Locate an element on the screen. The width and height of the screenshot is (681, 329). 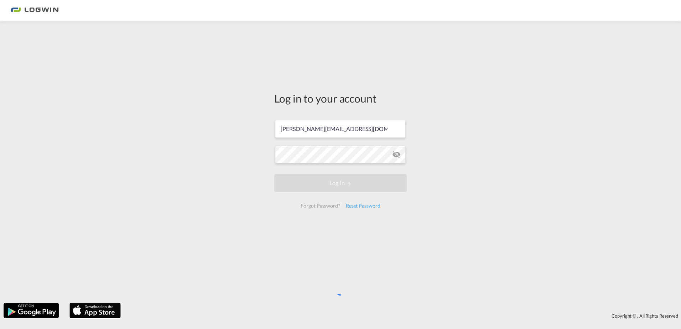
div: Log in to your account is located at coordinates (341, 98).